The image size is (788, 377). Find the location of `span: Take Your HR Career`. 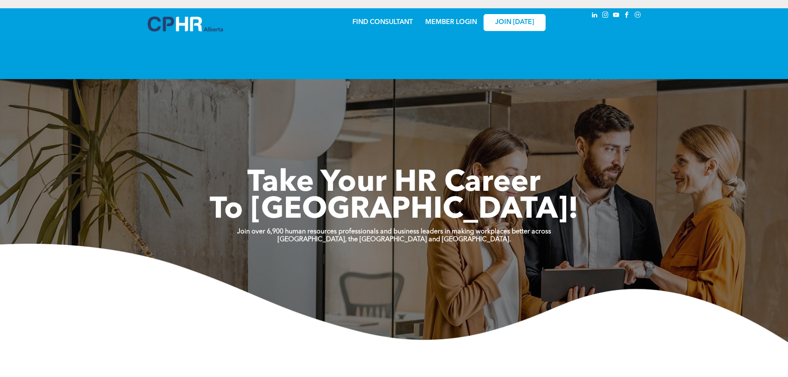

span: Take Your HR Career is located at coordinates (394, 183).